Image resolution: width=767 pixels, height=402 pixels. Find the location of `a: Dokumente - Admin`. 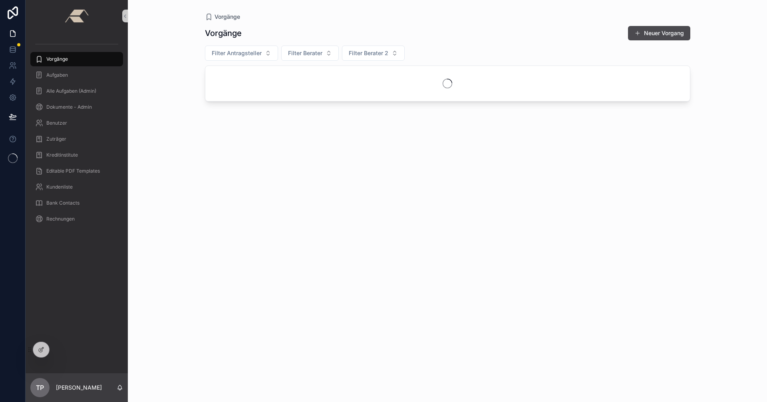

a: Dokumente - Admin is located at coordinates (77, 107).